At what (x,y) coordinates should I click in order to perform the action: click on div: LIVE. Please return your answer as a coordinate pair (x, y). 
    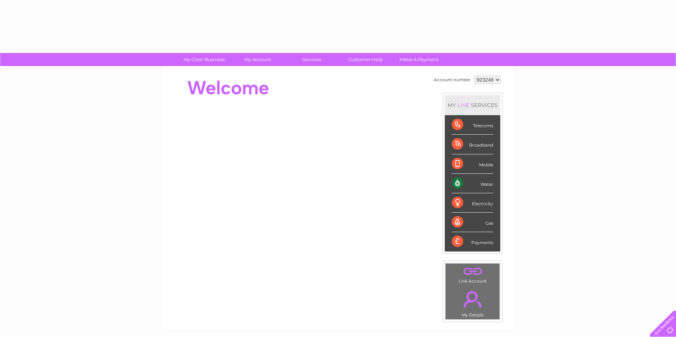
    Looking at the image, I should click on (463, 105).